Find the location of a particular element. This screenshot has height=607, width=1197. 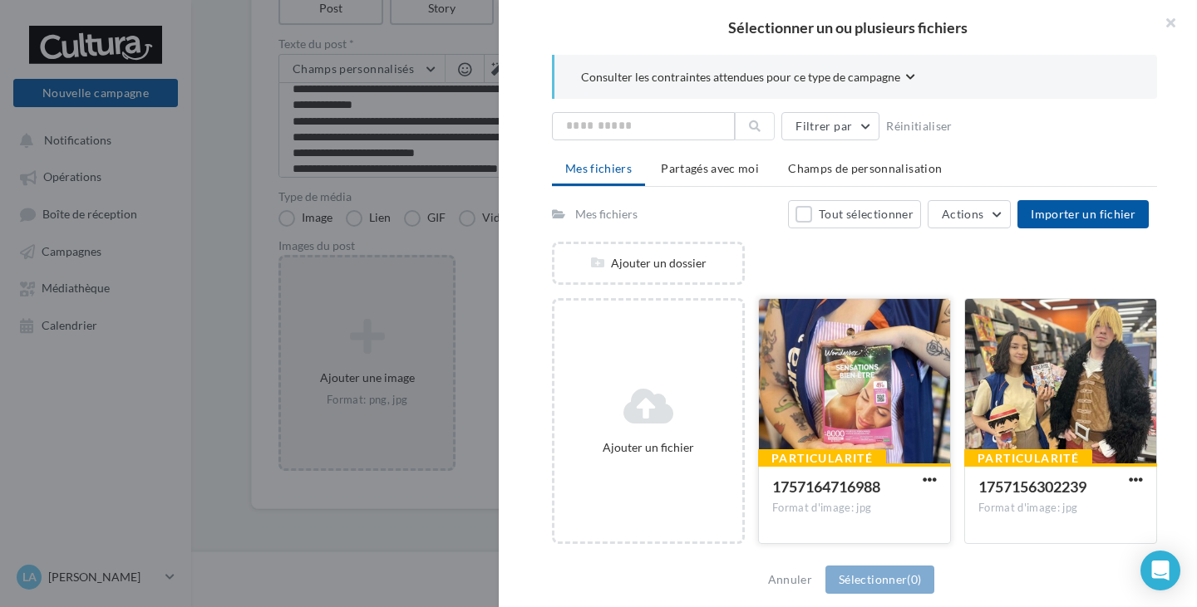

div: Ajouter un dossier is located at coordinates (648, 263).